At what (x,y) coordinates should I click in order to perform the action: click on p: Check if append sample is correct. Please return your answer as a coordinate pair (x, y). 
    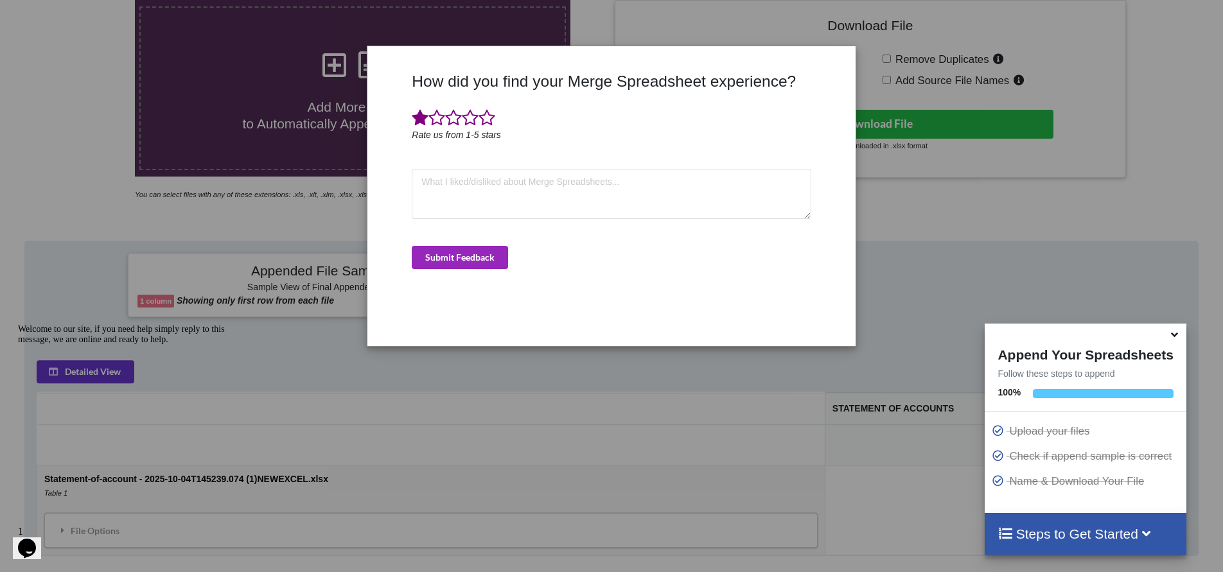
    Looking at the image, I should click on (1087, 456).